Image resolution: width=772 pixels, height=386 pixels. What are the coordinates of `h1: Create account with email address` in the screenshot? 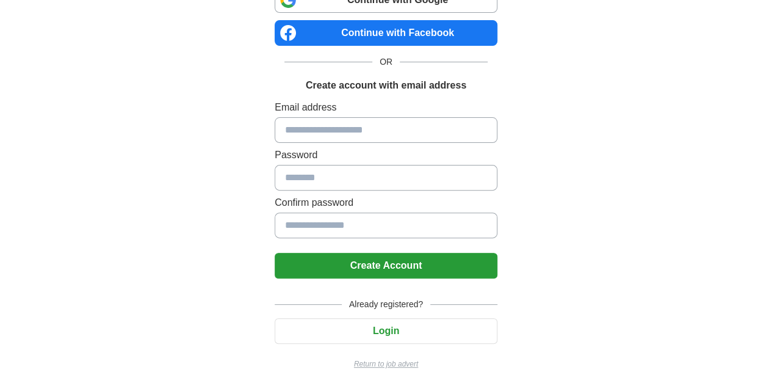 It's located at (386, 85).